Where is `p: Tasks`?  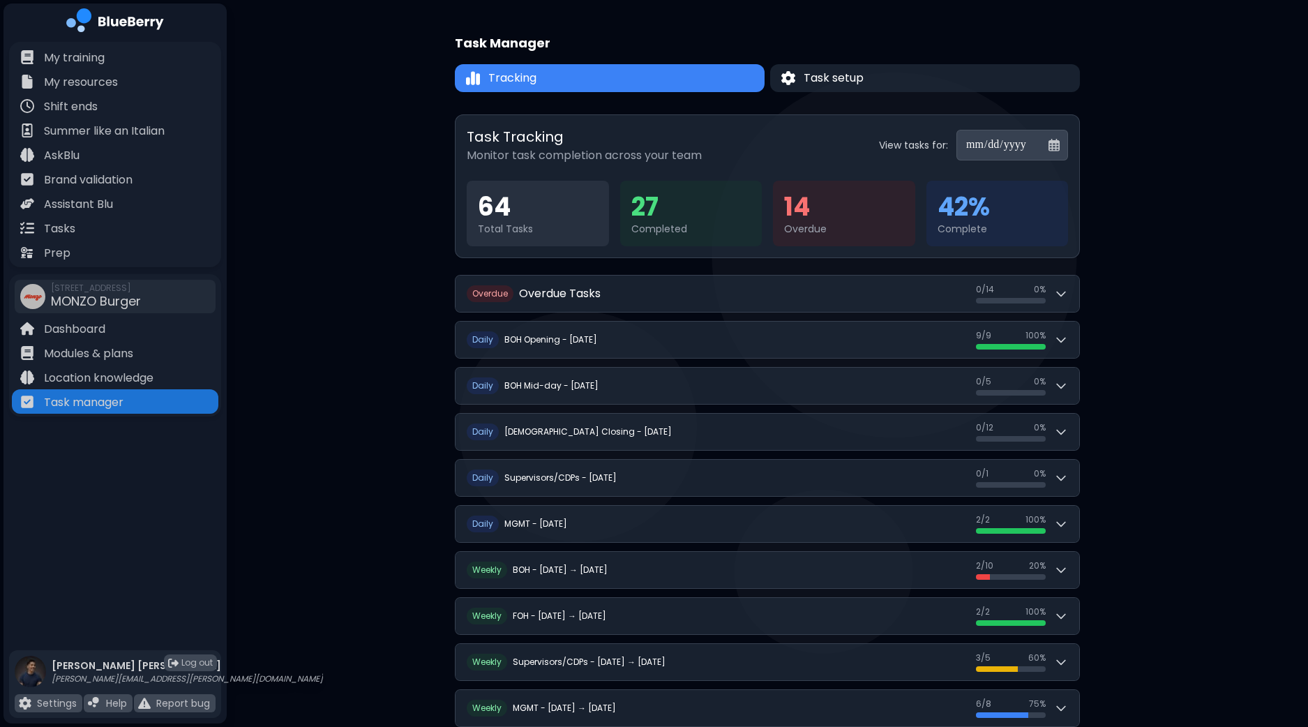 p: Tasks is located at coordinates (59, 229).